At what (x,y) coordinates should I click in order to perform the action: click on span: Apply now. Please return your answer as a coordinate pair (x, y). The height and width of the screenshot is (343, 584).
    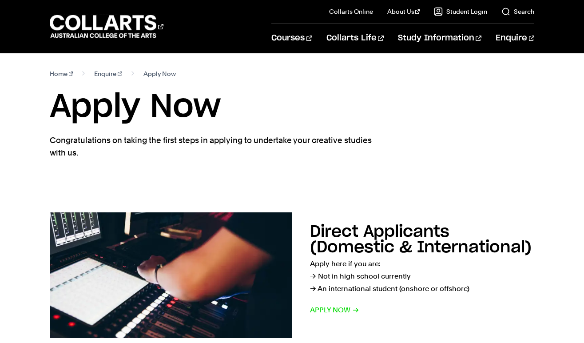
    Looking at the image, I should click on (334, 310).